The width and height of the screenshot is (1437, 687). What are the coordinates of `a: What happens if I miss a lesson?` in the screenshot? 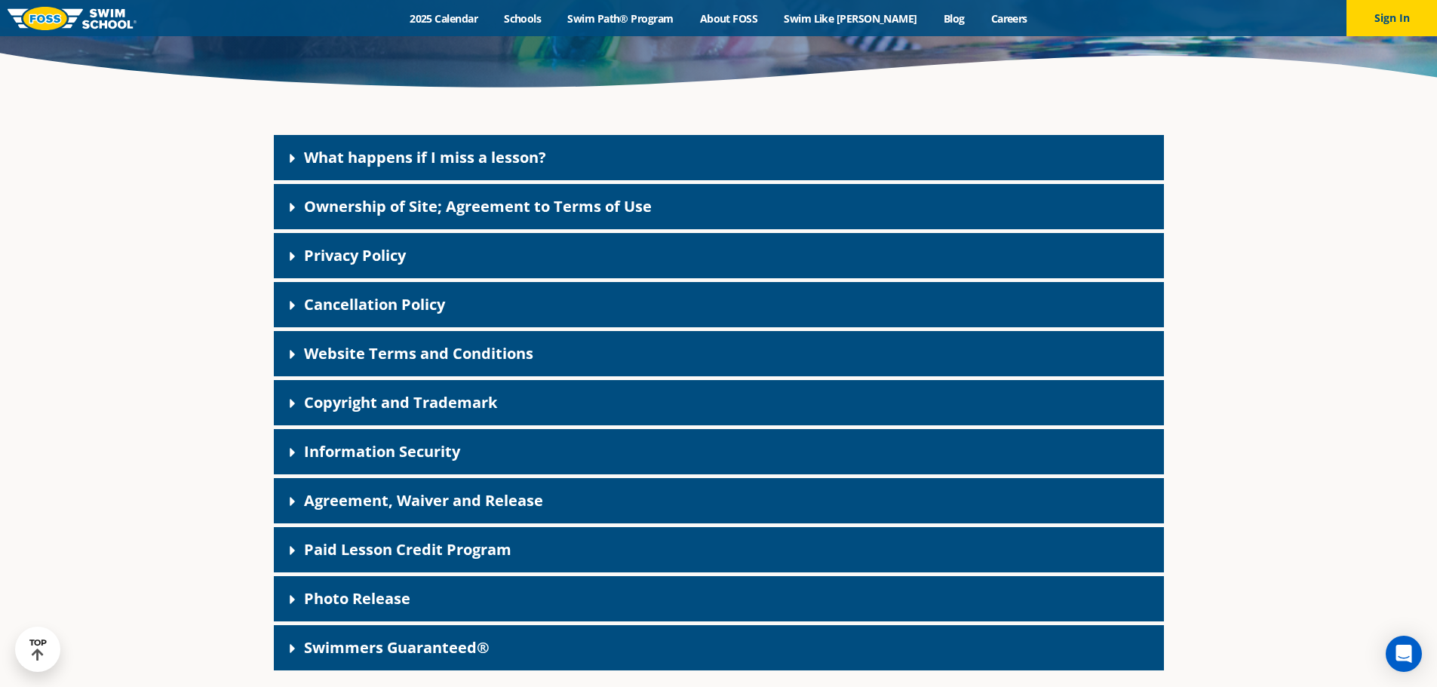 It's located at (425, 157).